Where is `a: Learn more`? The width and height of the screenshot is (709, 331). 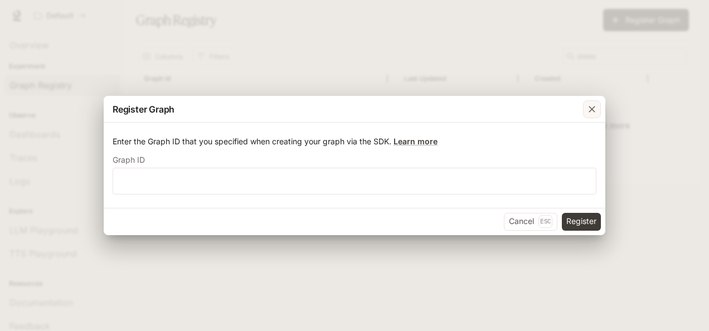
a: Learn more is located at coordinates (415, 141).